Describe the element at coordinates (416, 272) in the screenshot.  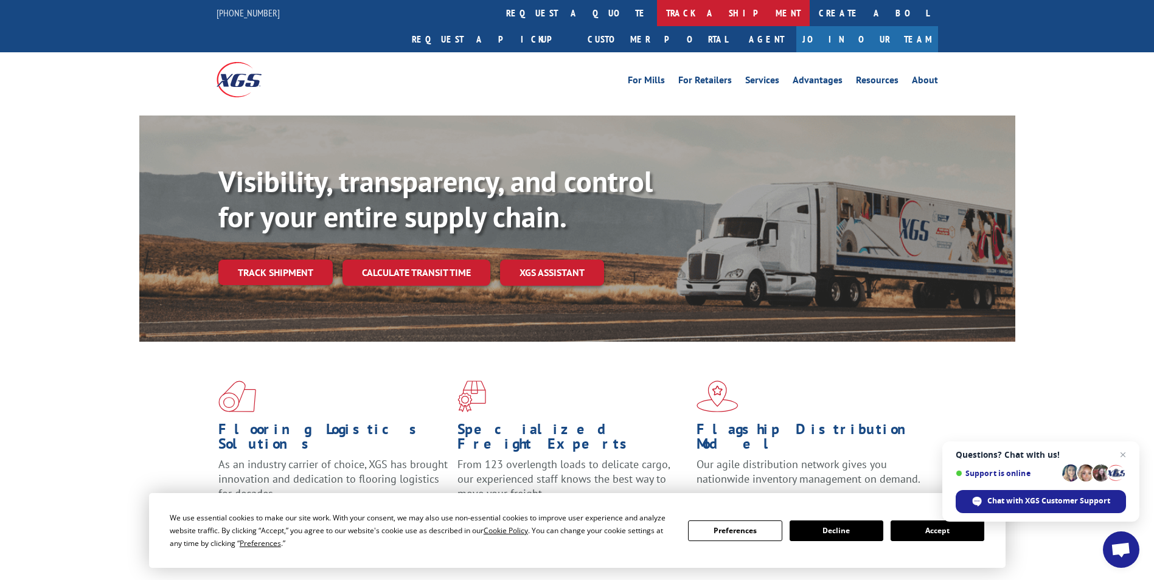
I see `a: Calculate transit time` at that location.